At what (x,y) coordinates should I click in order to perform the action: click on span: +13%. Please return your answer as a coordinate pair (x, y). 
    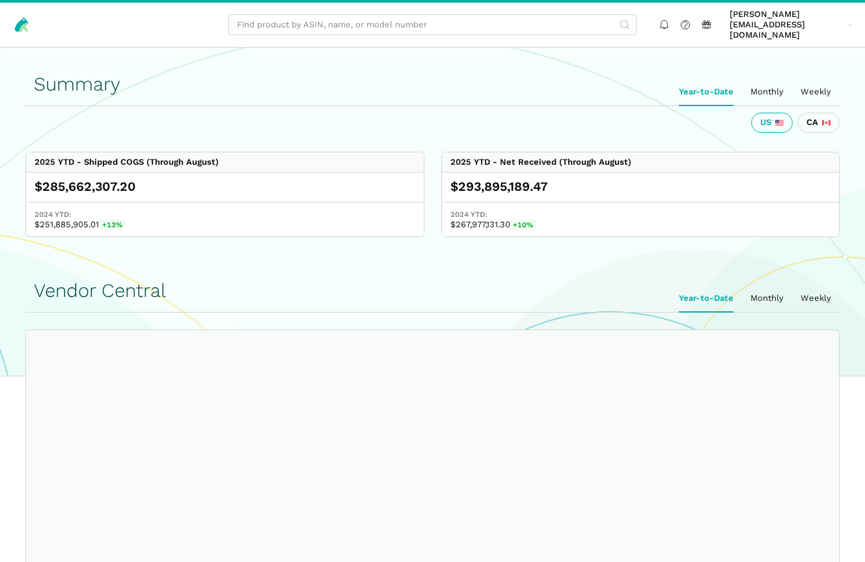
    Looking at the image, I should click on (112, 225).